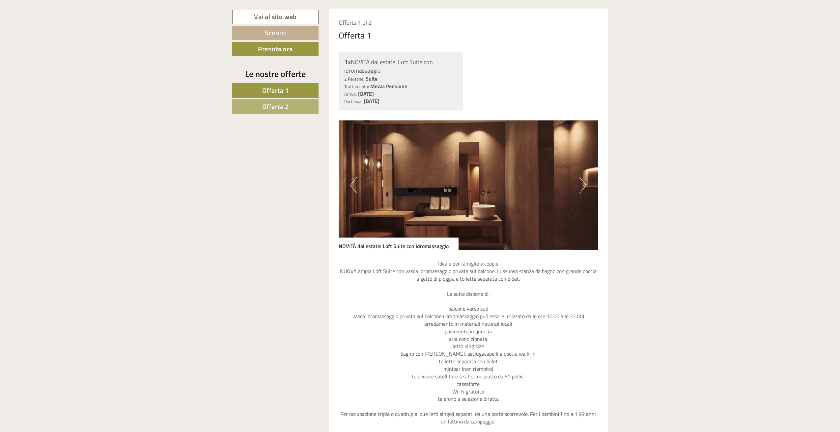  What do you see at coordinates (356, 87) in the screenshot?
I see `small: Trattamento:` at bounding box center [356, 87].